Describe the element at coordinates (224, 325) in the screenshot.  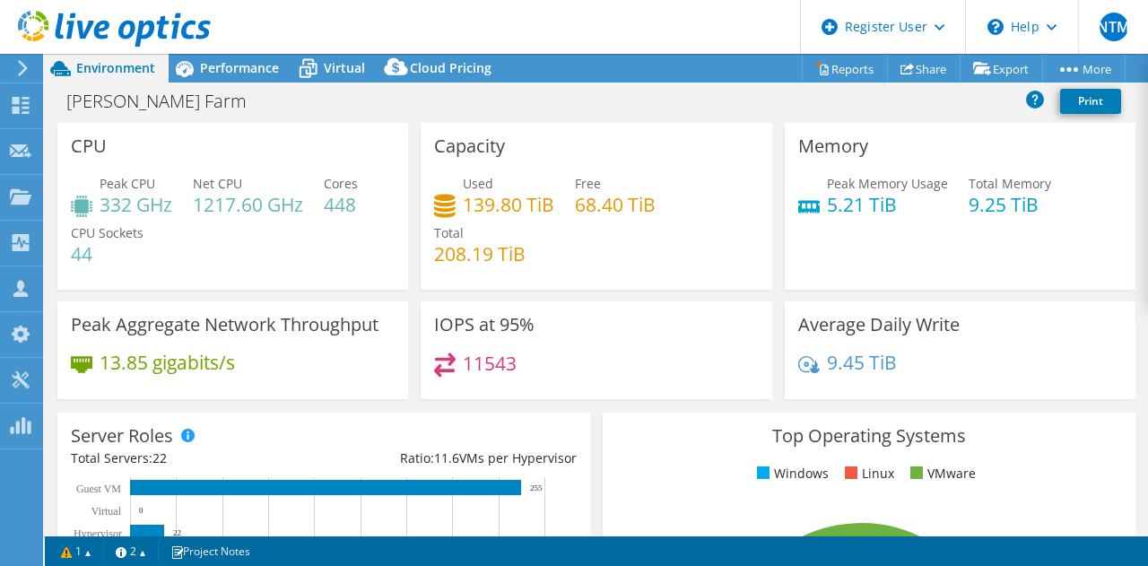
I see `h3: Peak Aggregate Network Throughput` at that location.